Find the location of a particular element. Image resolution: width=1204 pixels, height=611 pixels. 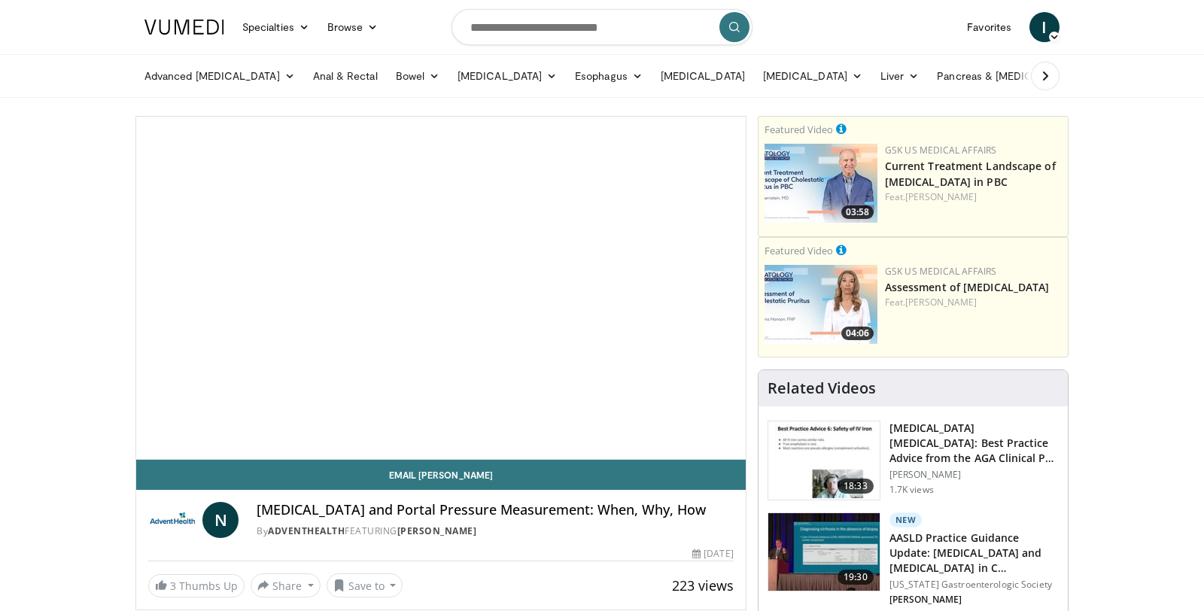

span: 223 views is located at coordinates (703, 585).